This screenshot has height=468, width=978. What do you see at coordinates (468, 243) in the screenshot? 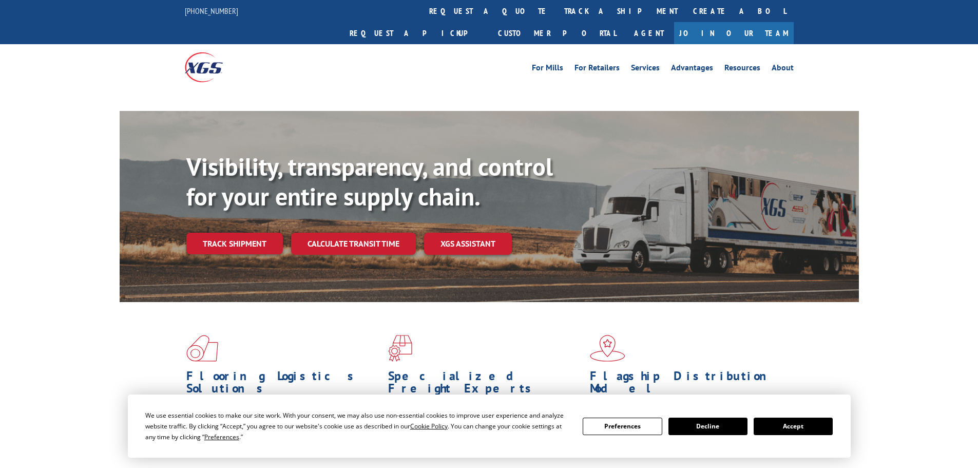
I see `a: XGS ASSISTANT` at bounding box center [468, 243].